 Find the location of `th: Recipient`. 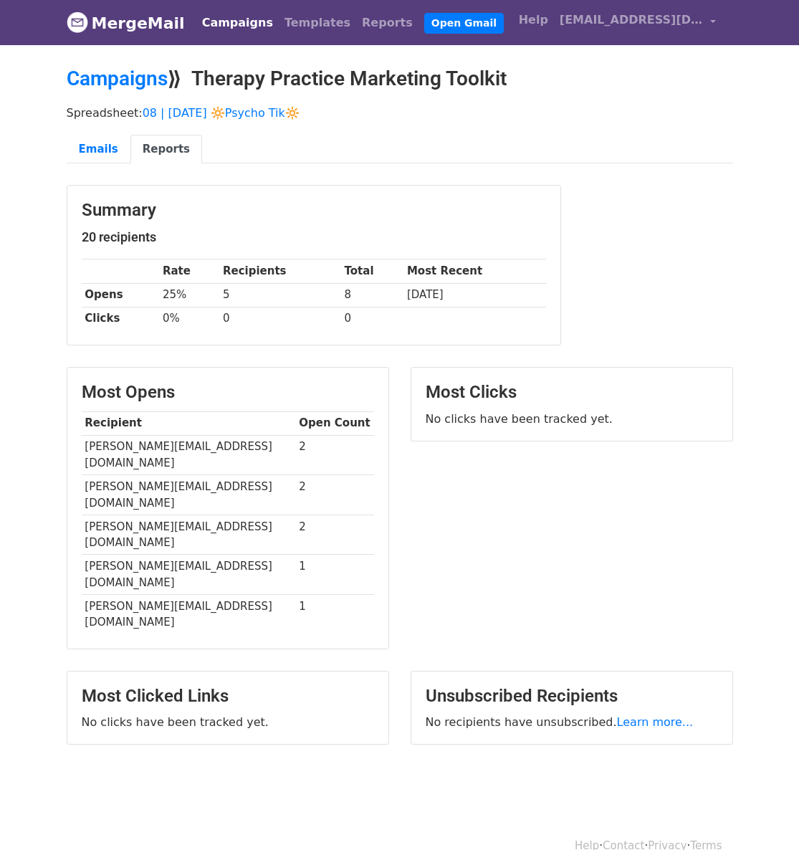

th: Recipient is located at coordinates (188, 423).